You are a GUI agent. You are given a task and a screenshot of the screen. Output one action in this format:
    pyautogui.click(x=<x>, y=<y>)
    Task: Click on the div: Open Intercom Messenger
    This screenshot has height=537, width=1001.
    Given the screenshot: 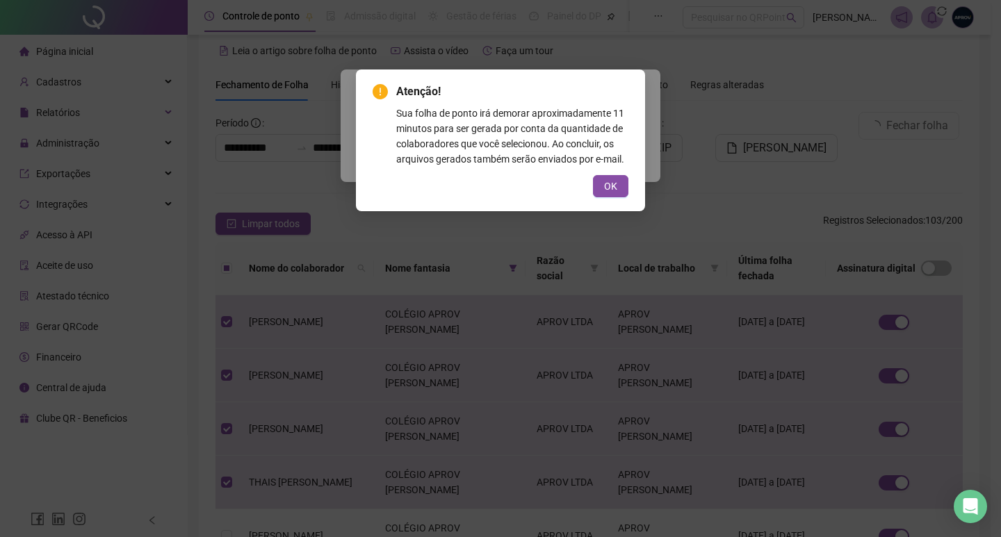 What is the action you would take?
    pyautogui.click(x=970, y=507)
    